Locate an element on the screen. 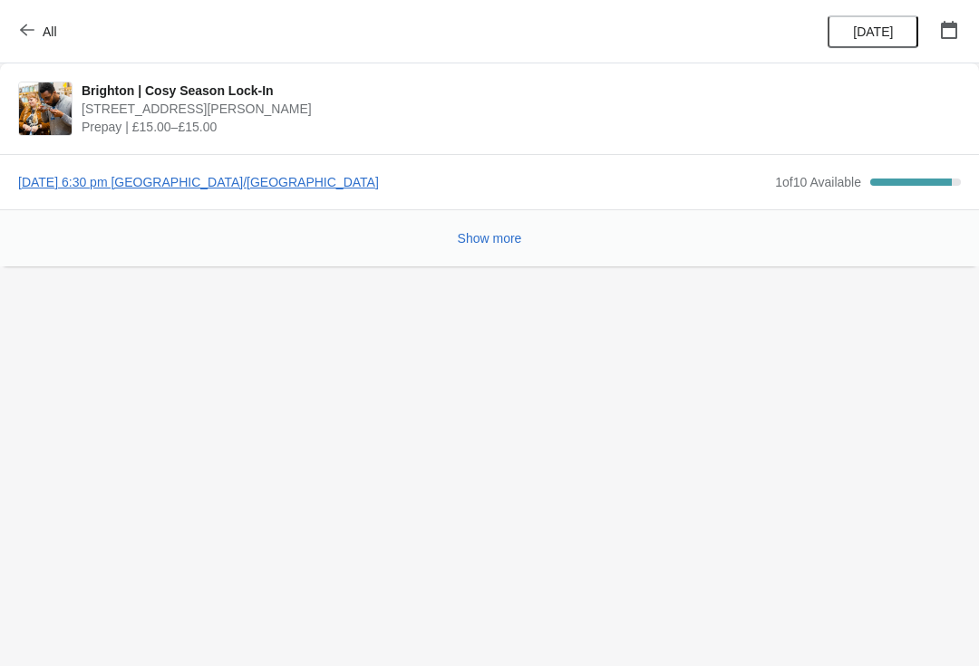  button: Show more is located at coordinates (489, 238).